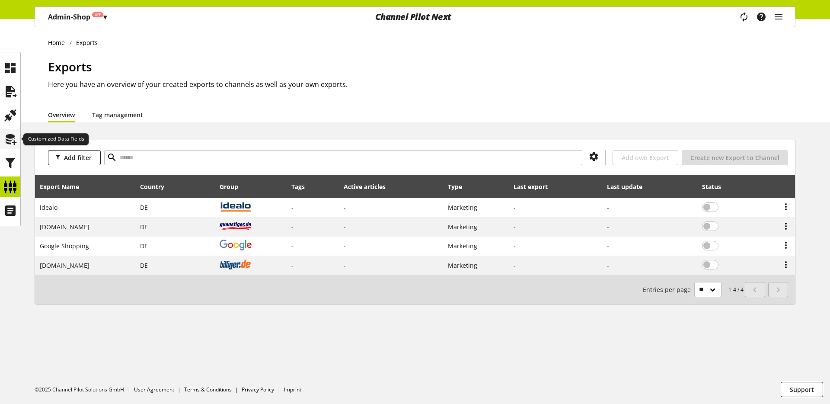  I want to click on img: idealo, so click(236, 206).